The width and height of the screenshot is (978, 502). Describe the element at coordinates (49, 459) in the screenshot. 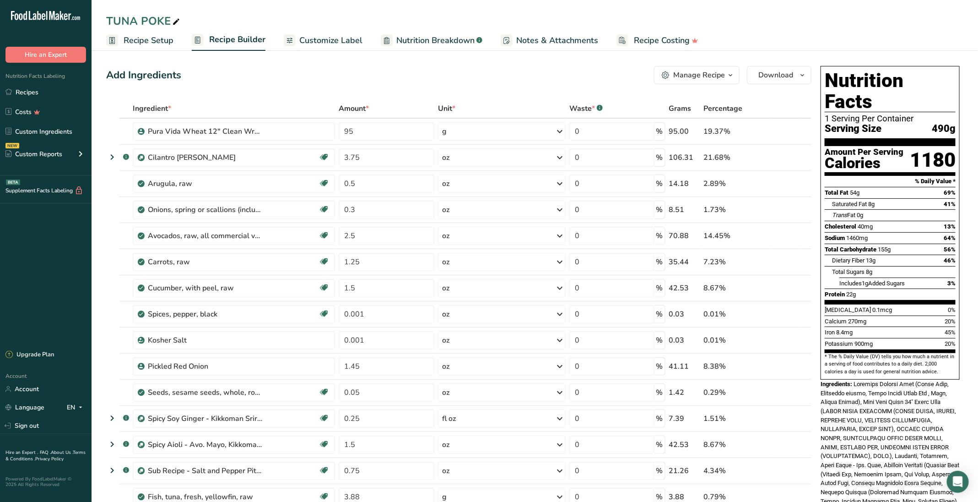

I see `a: Privacy Policy` at that location.